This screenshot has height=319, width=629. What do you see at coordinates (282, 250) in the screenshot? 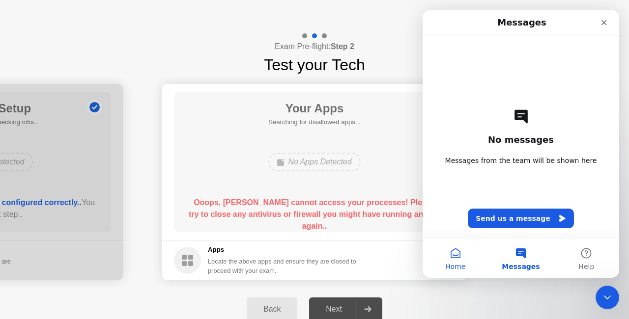
I see `h5: Apps` at bounding box center [282, 250].